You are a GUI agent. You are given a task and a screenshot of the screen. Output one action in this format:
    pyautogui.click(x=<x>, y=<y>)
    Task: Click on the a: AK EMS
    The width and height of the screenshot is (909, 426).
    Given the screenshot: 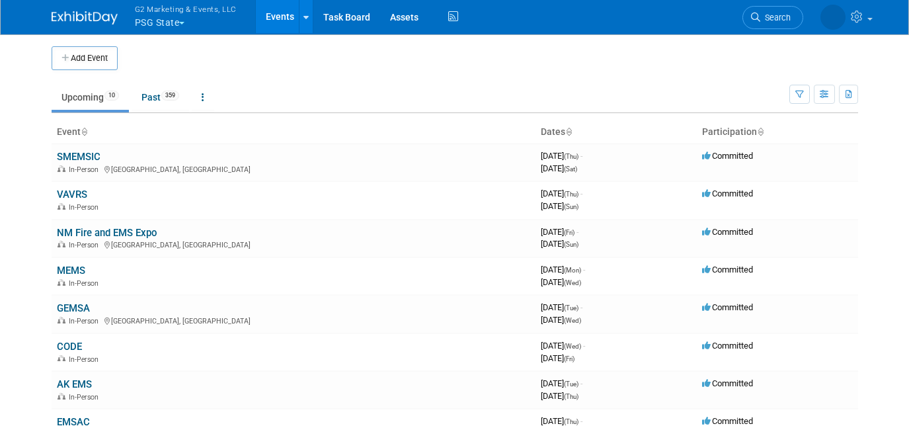 What is the action you would take?
    pyautogui.click(x=74, y=384)
    